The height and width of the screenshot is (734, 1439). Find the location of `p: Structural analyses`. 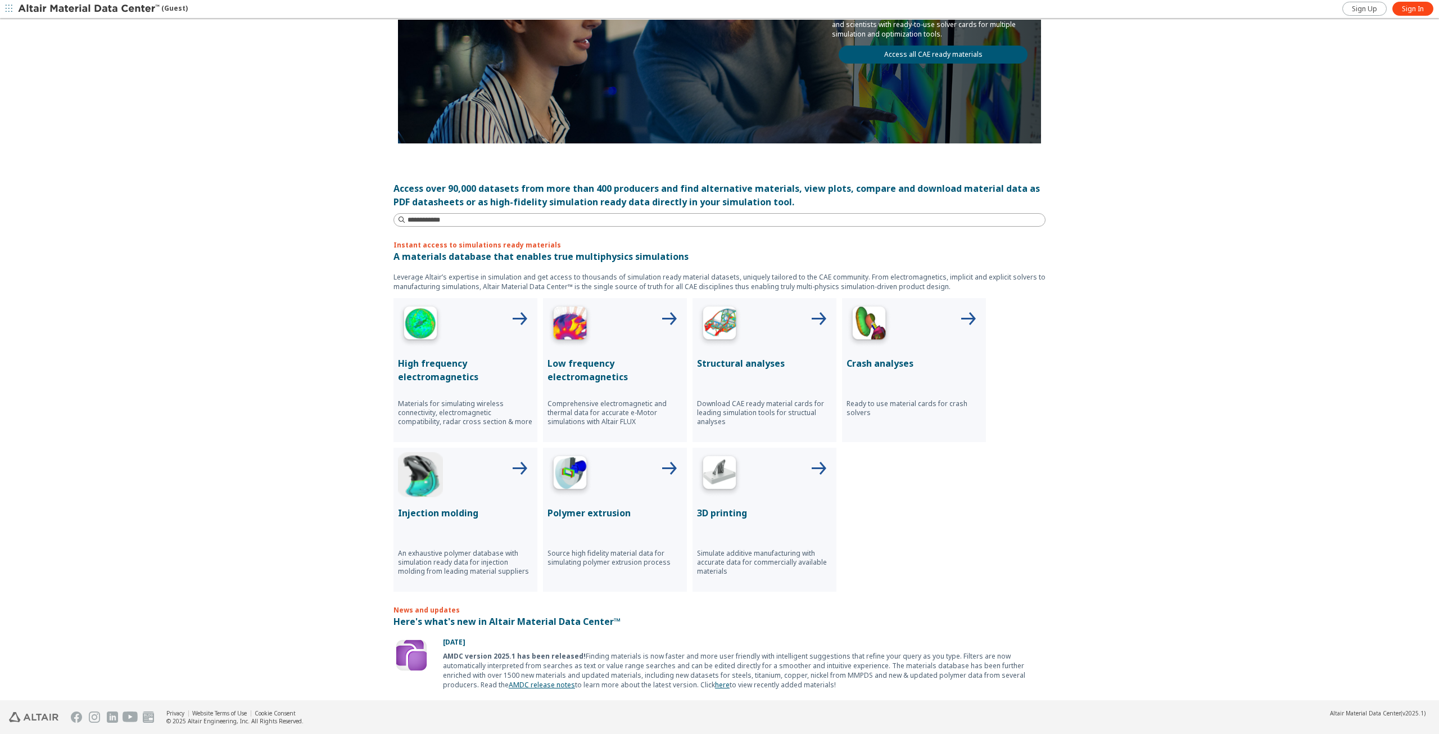

p: Structural analyses is located at coordinates (765, 363).